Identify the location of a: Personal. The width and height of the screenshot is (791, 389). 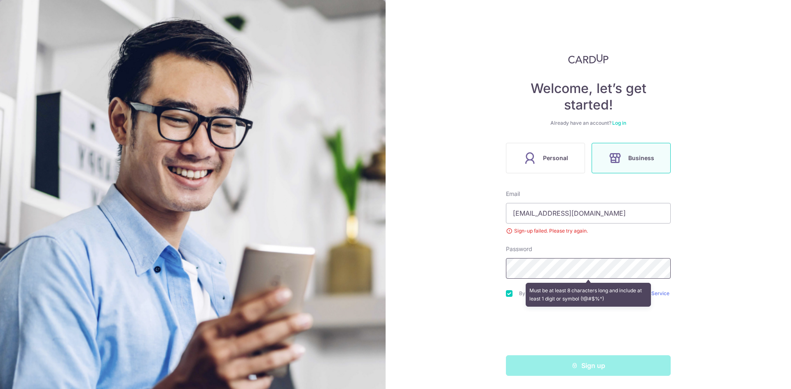
(546, 158).